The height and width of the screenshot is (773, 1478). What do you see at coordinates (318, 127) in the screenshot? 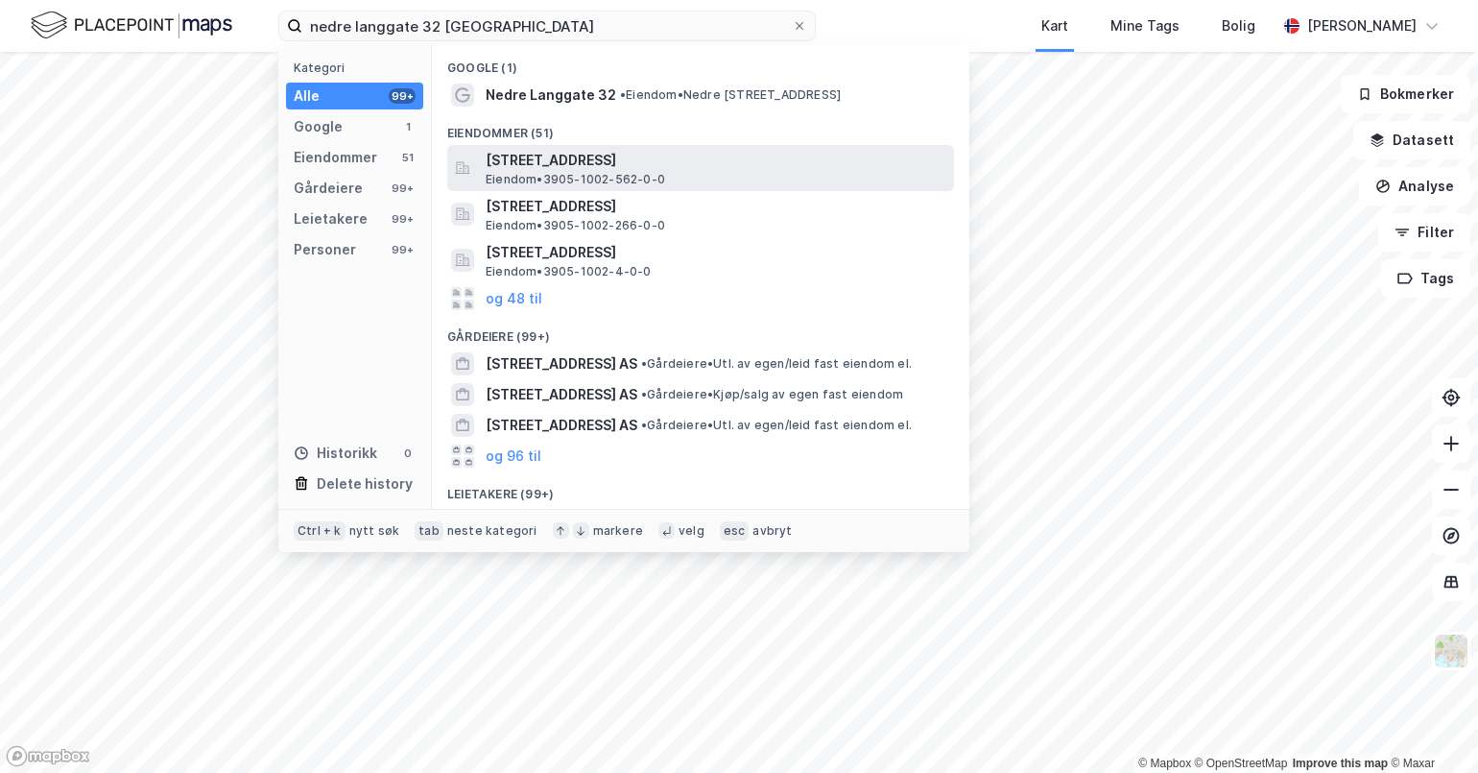
I see `div: Google` at bounding box center [318, 127].